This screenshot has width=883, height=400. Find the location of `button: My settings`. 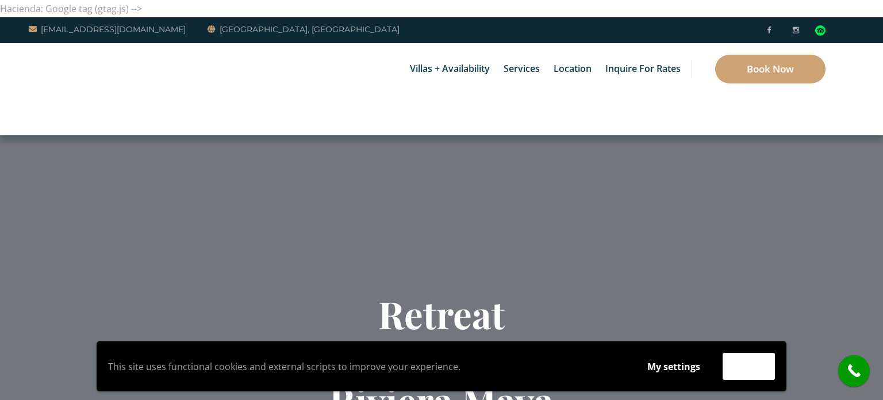

button: My settings is located at coordinates (674, 366).